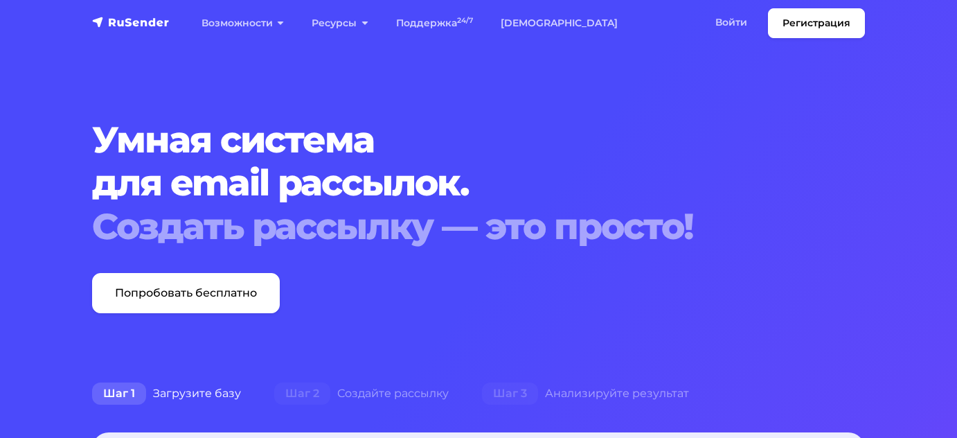 Image resolution: width=957 pixels, height=438 pixels. I want to click on a: Возможности, so click(242, 23).